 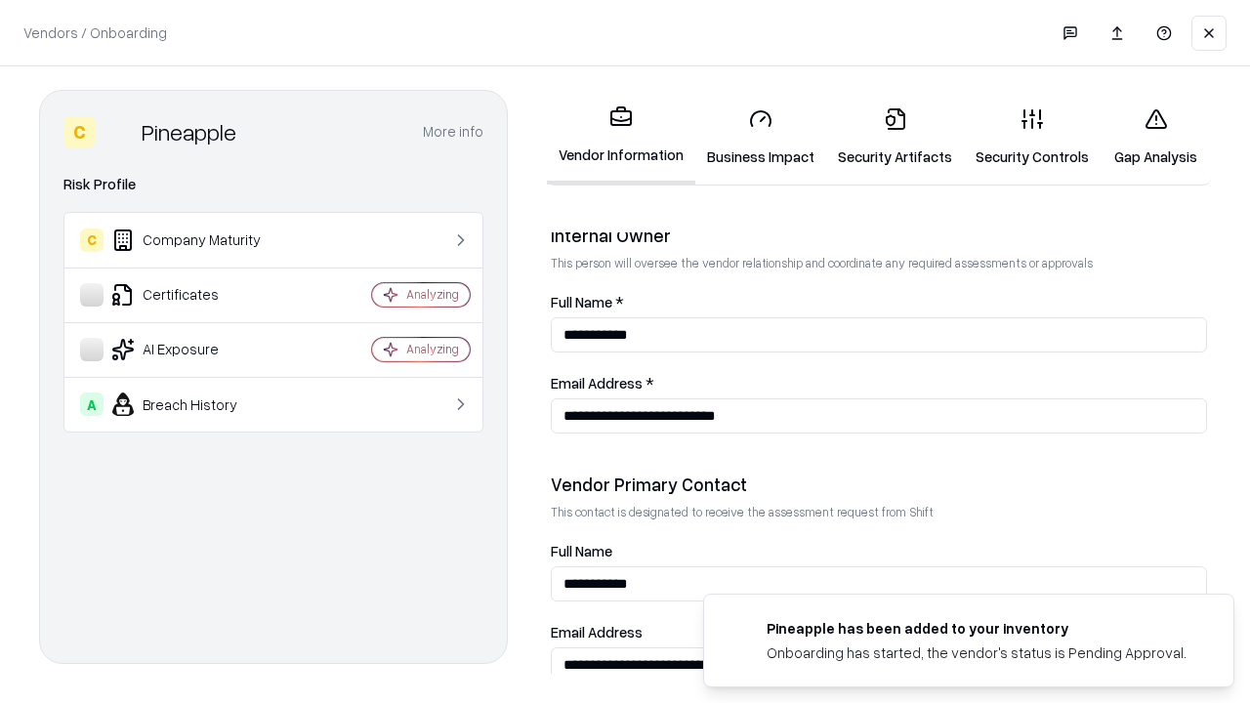 What do you see at coordinates (95, 32) in the screenshot?
I see `p: Vendors / Onboarding` at bounding box center [95, 32].